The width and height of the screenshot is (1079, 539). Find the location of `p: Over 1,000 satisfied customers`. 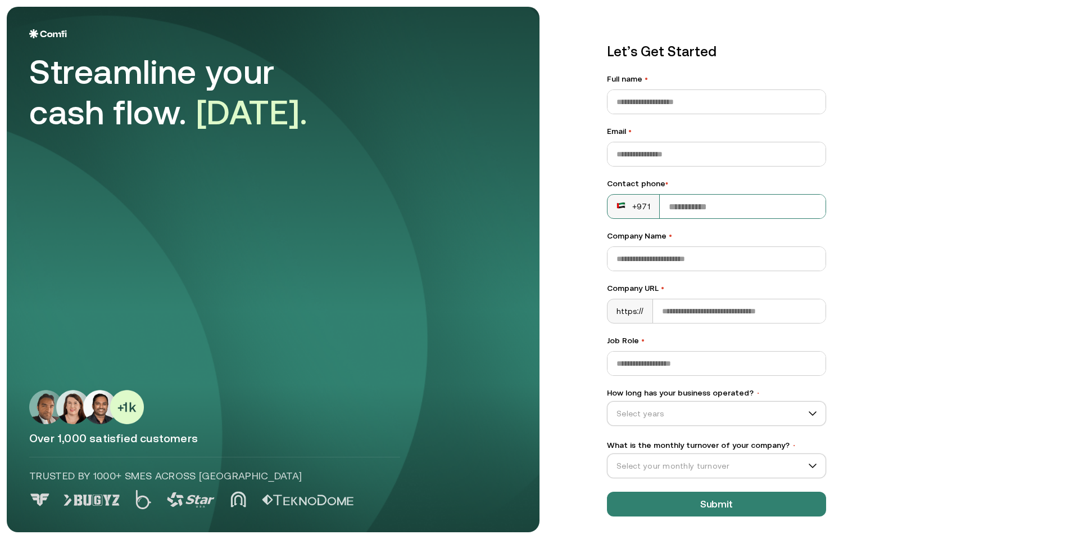

p: Over 1,000 satisfied customers is located at coordinates (273, 438).